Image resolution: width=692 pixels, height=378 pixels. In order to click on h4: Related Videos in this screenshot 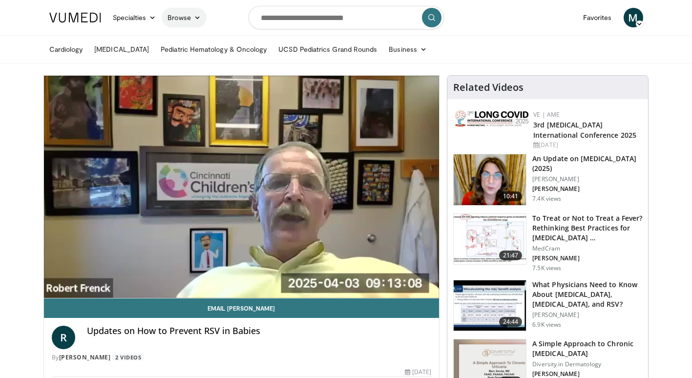, I will do `click(488, 87)`.